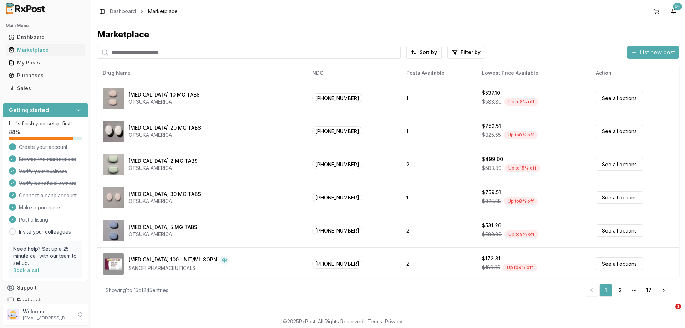 This screenshot has width=685, height=328. Describe the element at coordinates (45, 88) in the screenshot. I see `a: Sales` at that location.